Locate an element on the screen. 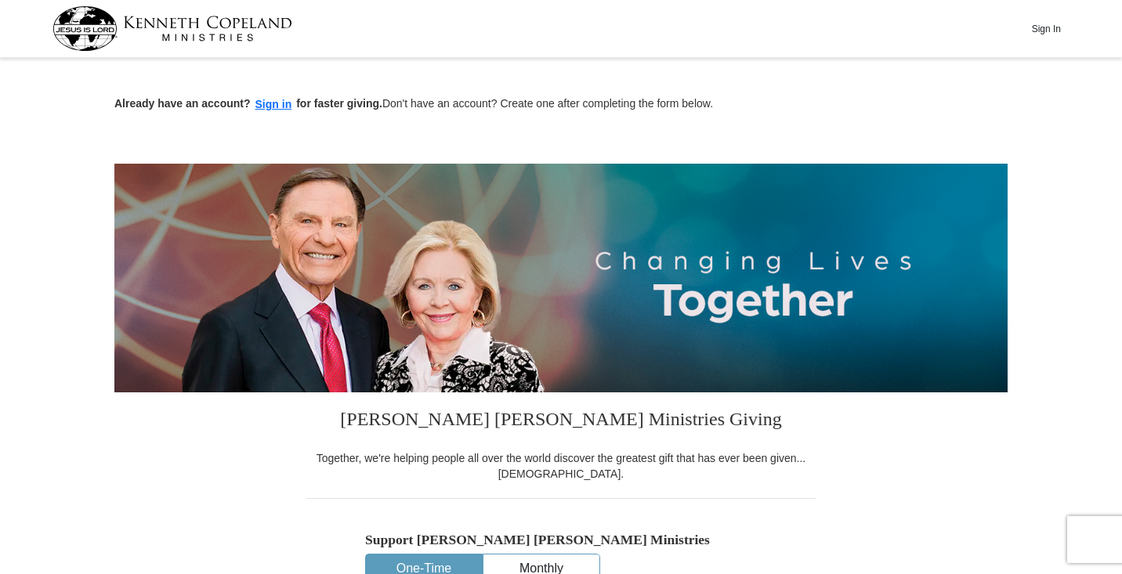  p: Don't have an account? Create one after completing the form below. is located at coordinates (561, 104).